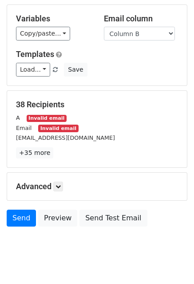 This screenshot has height=284, width=194. Describe the element at coordinates (33, 69) in the screenshot. I see `a: Load...` at that location.